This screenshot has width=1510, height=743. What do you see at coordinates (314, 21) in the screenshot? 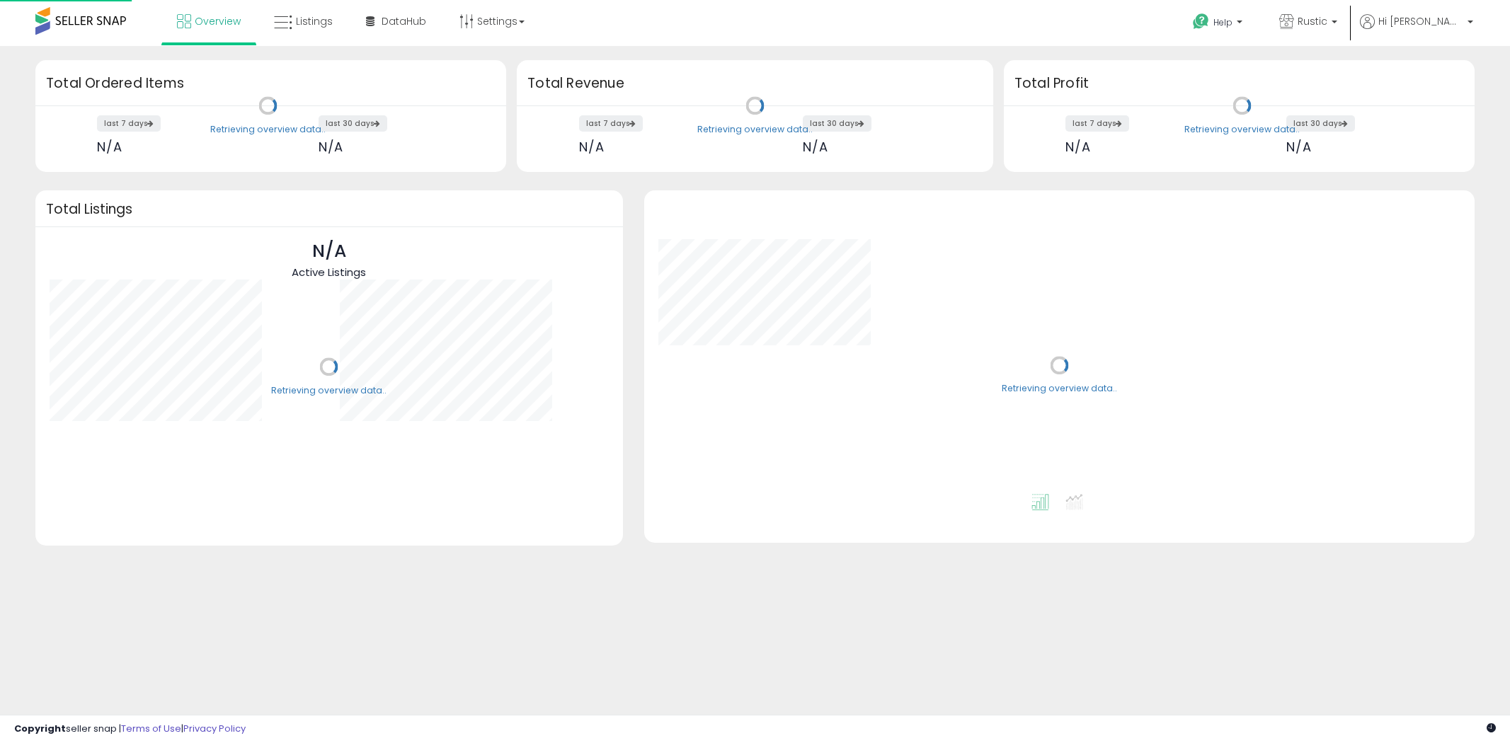
I see `span: Listings` at bounding box center [314, 21].